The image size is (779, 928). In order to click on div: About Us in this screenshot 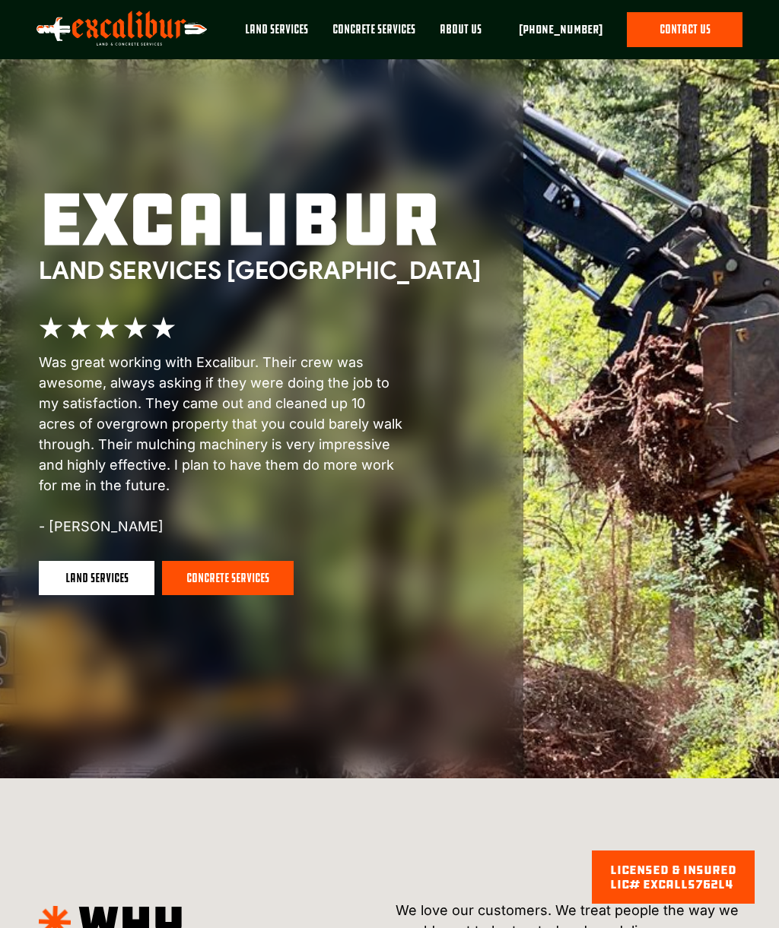, I will do `click(460, 30)`.